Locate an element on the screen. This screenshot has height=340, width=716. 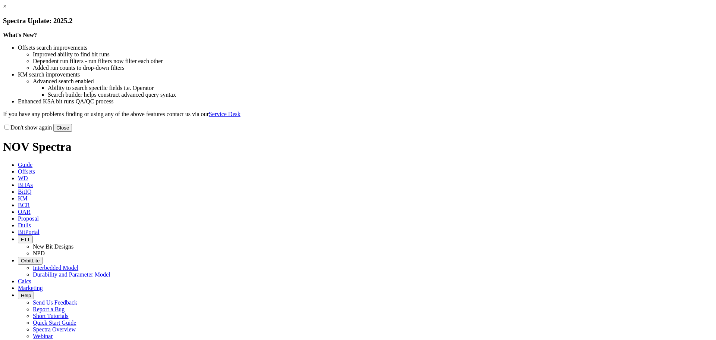
span: Dulls is located at coordinates (24, 225).